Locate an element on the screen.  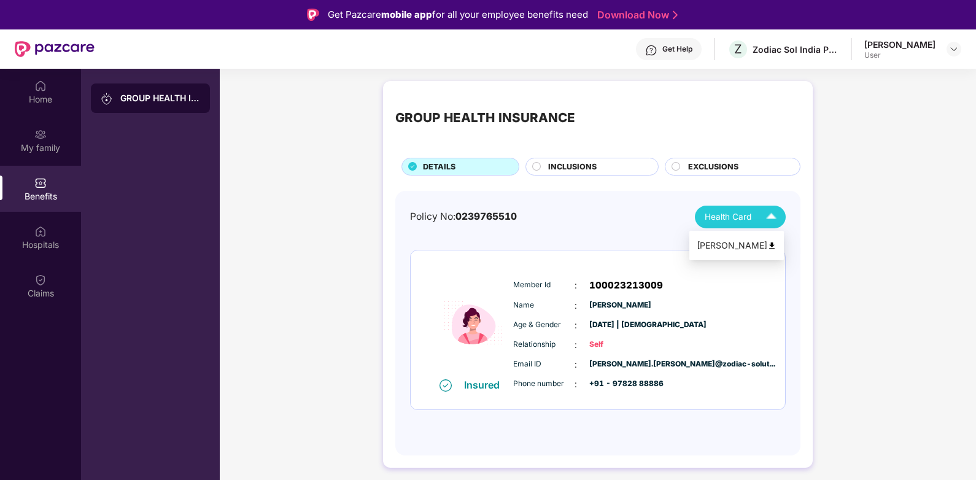
img: svg+xml;base64,PHN2ZyBpZD0iSG9tZSIgeG1sbnM9Imh0dHA6Ly93d3cudzMub3JnLzIwMDAvc3ZnIiB3aWR0aD0iMjAiIG... is located at coordinates (40, 86).